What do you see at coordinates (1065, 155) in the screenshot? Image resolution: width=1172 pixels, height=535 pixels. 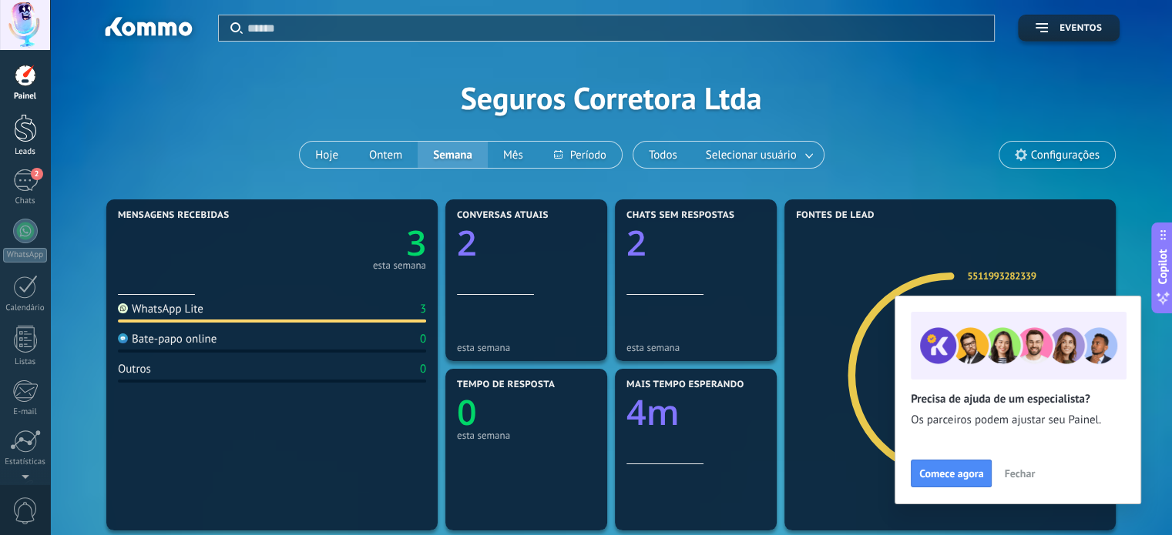 I see `span: Configurações` at bounding box center [1065, 155].